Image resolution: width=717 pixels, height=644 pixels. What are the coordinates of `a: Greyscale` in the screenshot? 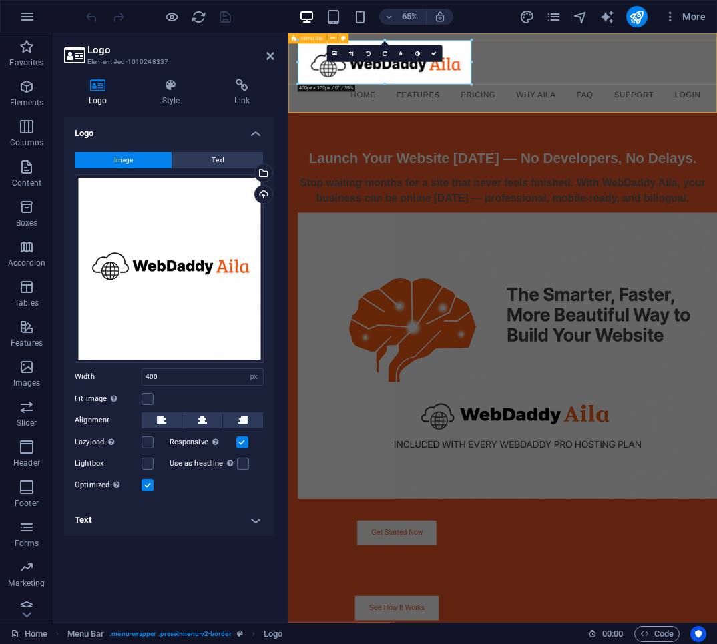 It's located at (417, 53).